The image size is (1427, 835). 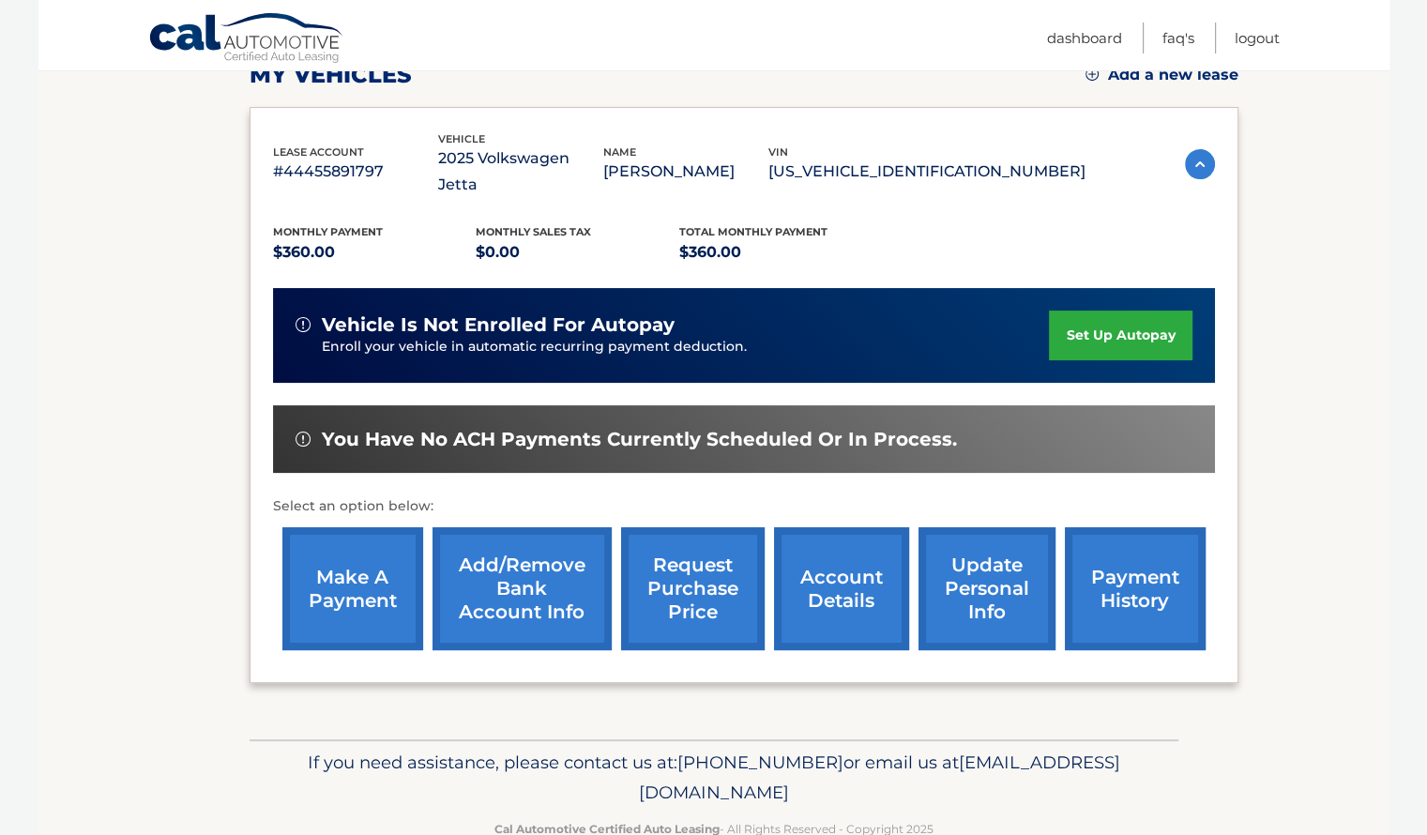 What do you see at coordinates (327, 232) in the screenshot?
I see `span: Monthly Payment` at bounding box center [327, 232].